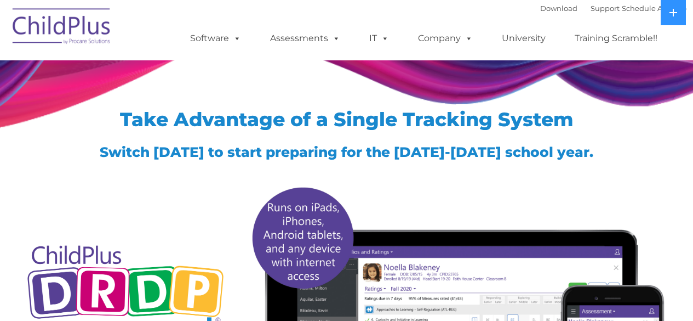 Image resolution: width=693 pixels, height=321 pixels. What do you see at coordinates (305, 38) in the screenshot?
I see `a: Assessments` at bounding box center [305, 38].